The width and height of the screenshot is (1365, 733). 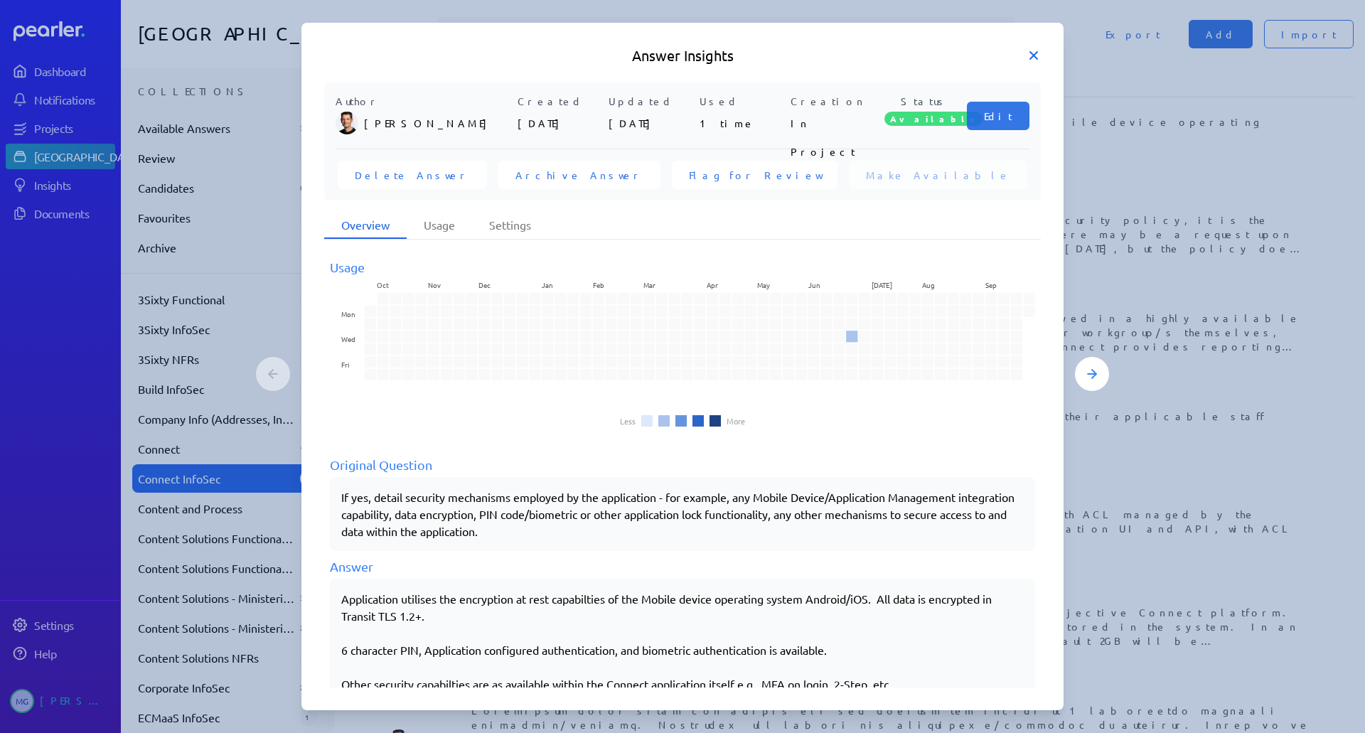 I want to click on text: Wed, so click(x=348, y=338).